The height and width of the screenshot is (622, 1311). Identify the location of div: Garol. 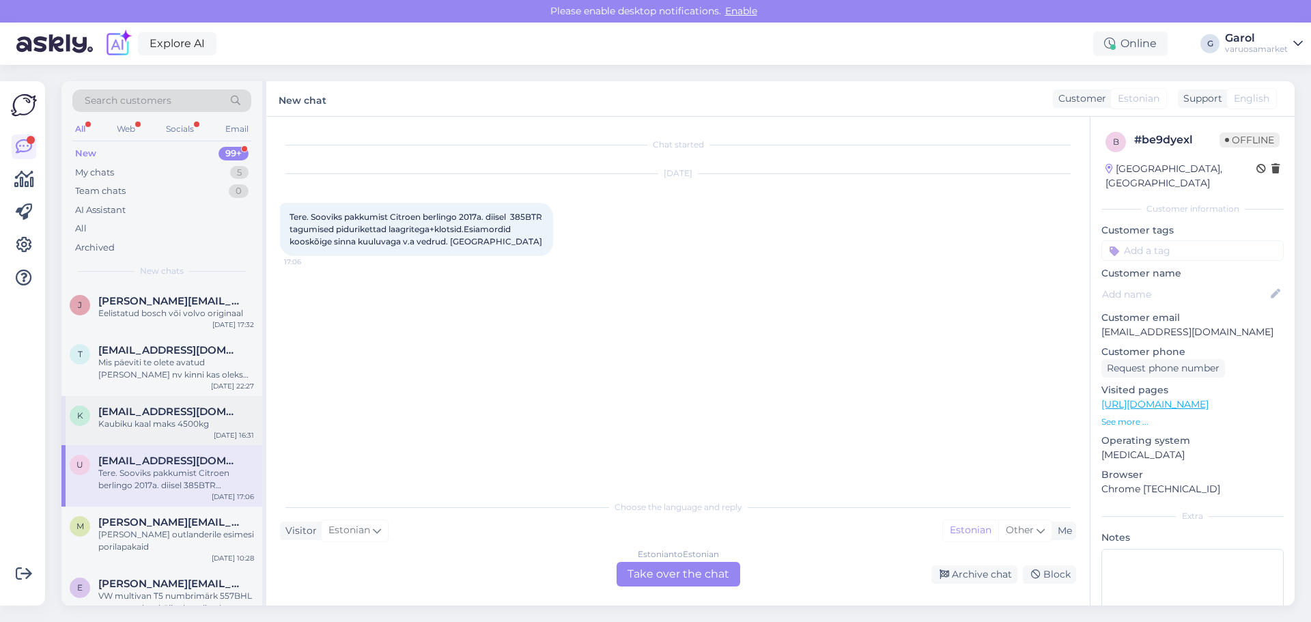
(1256, 38).